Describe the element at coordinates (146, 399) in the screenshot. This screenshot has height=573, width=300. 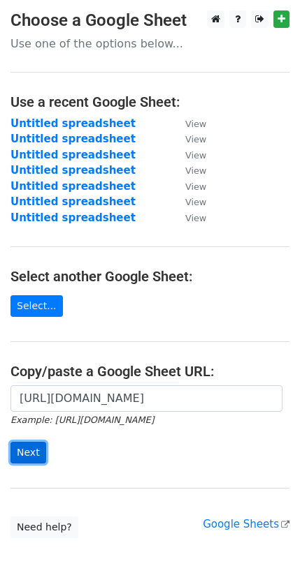
I see `input: Paste your Google Sheet URL here` at that location.